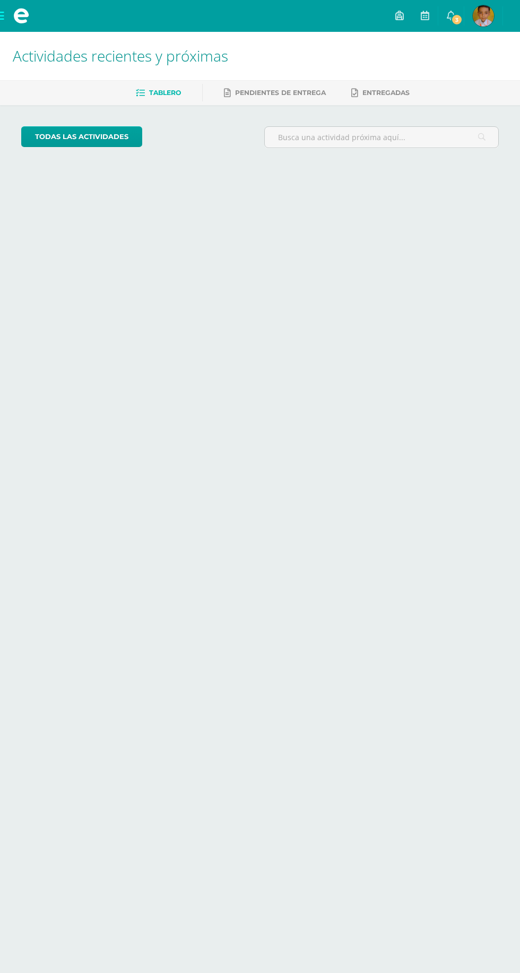  Describe the element at coordinates (382, 137) in the screenshot. I see `input: Busca una actividad próxima aquí...` at that location.